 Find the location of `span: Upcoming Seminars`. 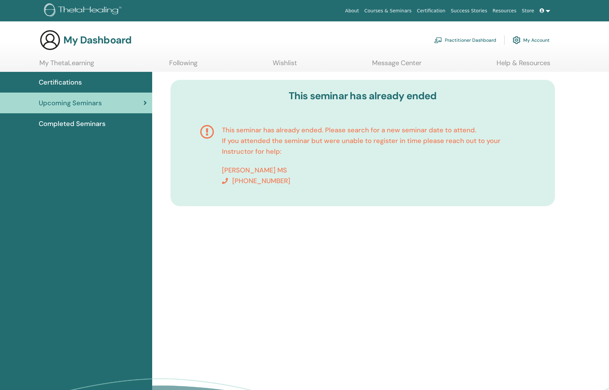

span: Upcoming Seminars is located at coordinates (70, 103).